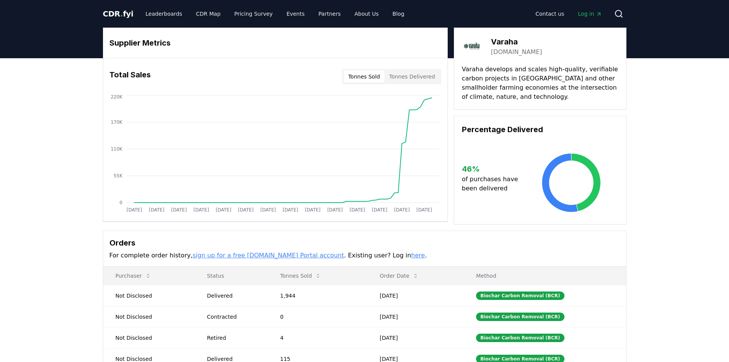  I want to click on h3: 46 %, so click(493, 169).